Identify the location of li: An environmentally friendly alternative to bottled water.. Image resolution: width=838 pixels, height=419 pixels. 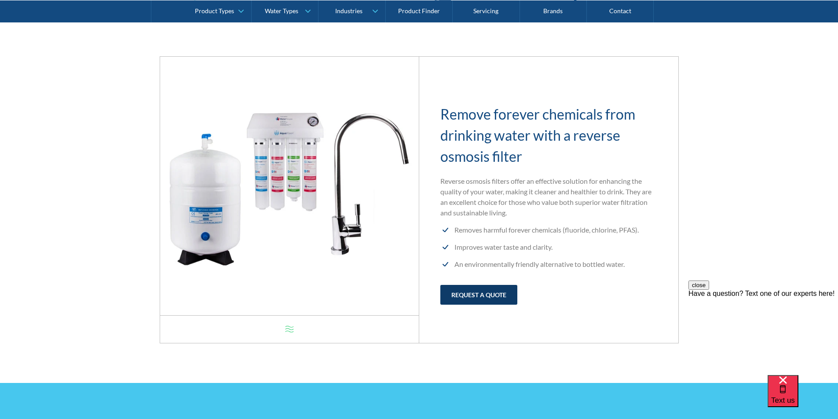
(549, 264).